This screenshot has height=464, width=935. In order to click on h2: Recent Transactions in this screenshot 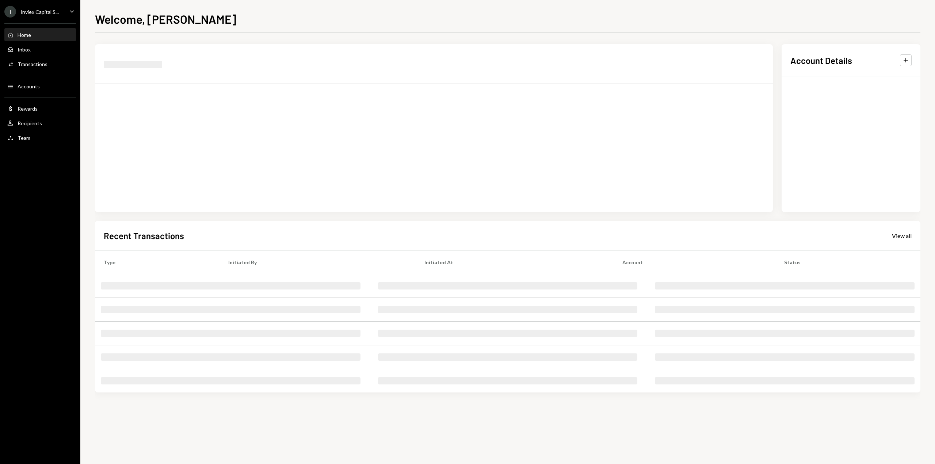, I will do `click(144, 236)`.